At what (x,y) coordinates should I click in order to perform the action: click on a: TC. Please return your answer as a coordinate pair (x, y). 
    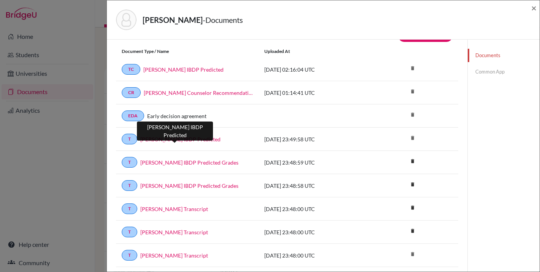
    Looking at the image, I should click on (131, 69).